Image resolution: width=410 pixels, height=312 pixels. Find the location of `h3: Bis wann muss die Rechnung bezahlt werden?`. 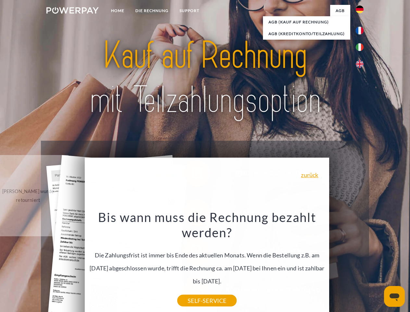

h3: Bis wann muss die Rechnung bezahlt werden? is located at coordinates (207, 225).